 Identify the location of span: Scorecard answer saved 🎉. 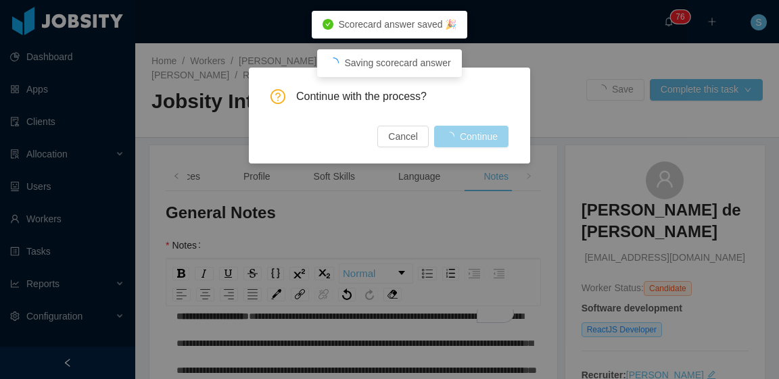
(398, 24).